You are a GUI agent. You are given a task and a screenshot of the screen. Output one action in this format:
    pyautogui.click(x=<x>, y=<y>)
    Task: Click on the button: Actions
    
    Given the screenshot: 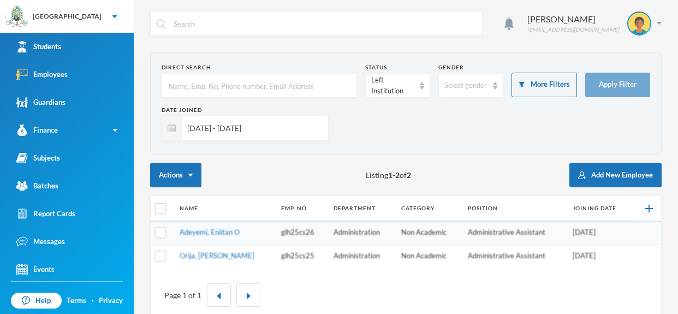 What is the action you would take?
    pyautogui.click(x=176, y=175)
    